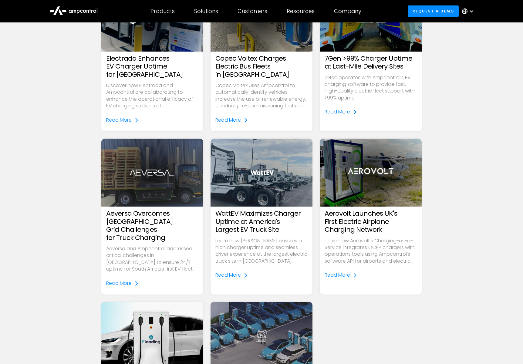 Image resolution: width=523 pixels, height=364 pixels. What do you see at coordinates (348, 11) in the screenshot?
I see `div: Company` at bounding box center [348, 11].